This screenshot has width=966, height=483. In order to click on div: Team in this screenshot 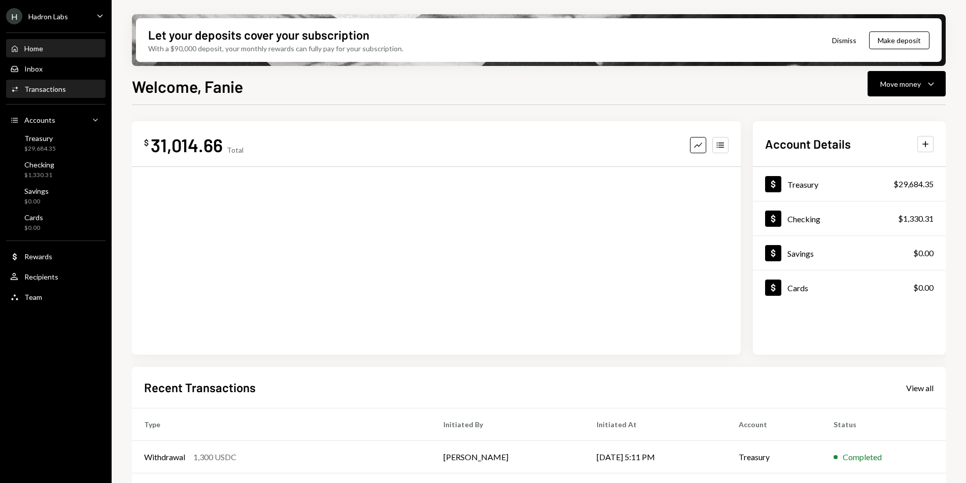, I will do `click(33, 297)`.